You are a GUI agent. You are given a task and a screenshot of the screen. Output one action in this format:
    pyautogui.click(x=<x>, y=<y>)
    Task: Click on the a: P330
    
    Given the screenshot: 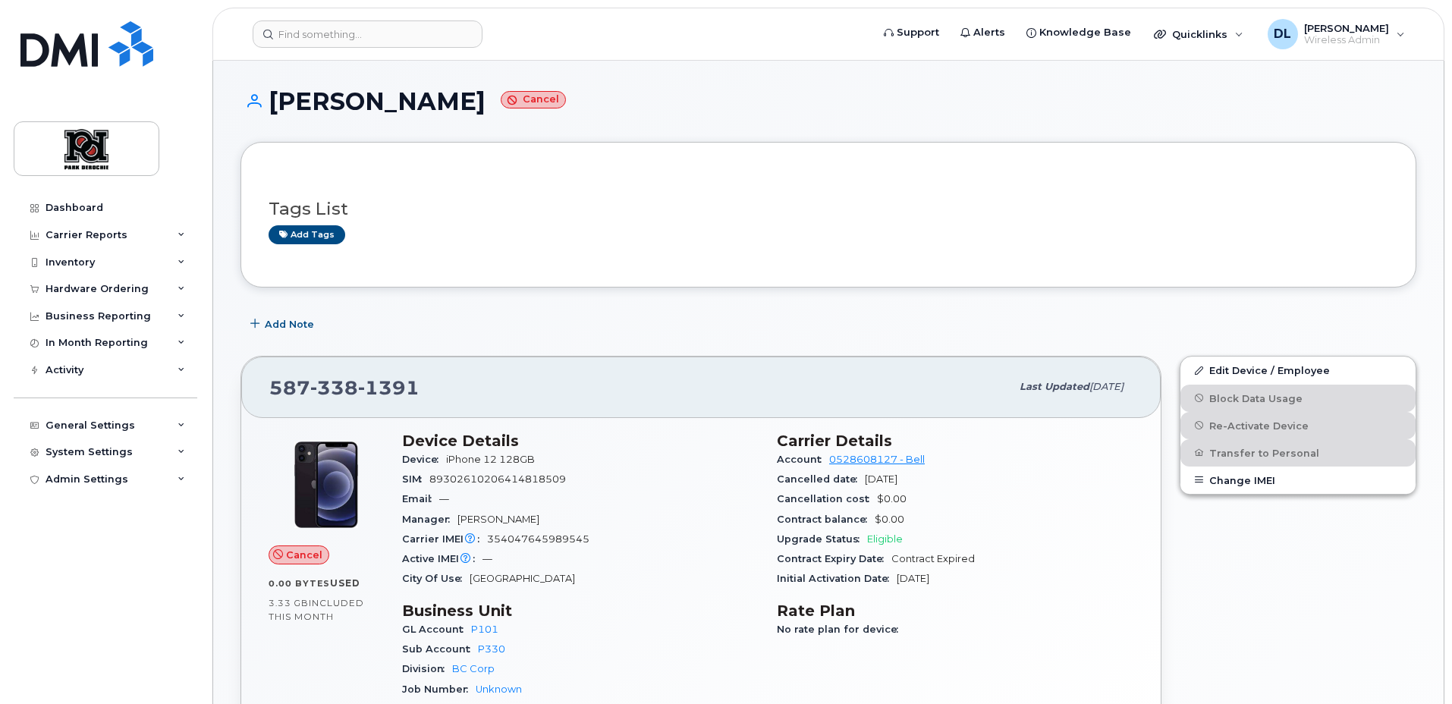 What is the action you would take?
    pyautogui.click(x=492, y=649)
    